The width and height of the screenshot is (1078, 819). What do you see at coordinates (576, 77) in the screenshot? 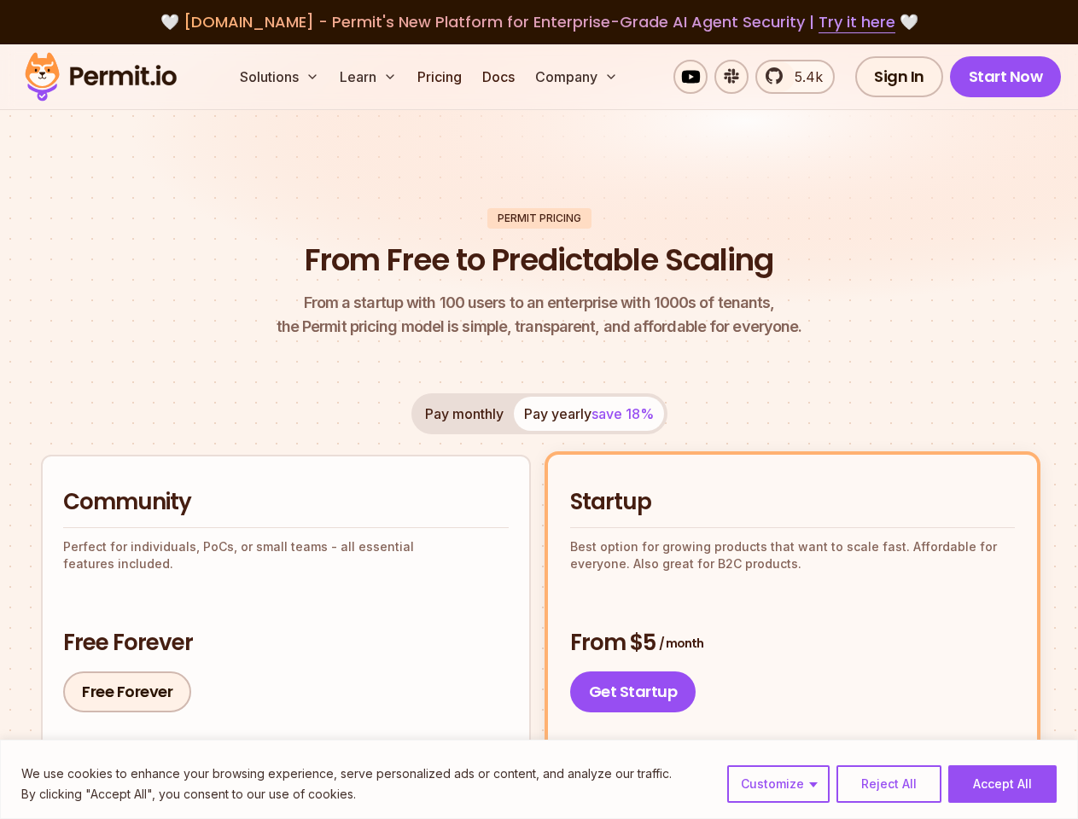
I see `button: Company` at bounding box center [576, 77].